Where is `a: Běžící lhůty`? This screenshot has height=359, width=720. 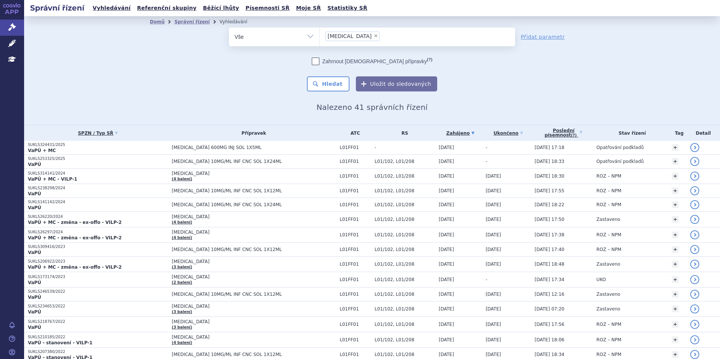
a: Běžící lhůty is located at coordinates (221, 8).